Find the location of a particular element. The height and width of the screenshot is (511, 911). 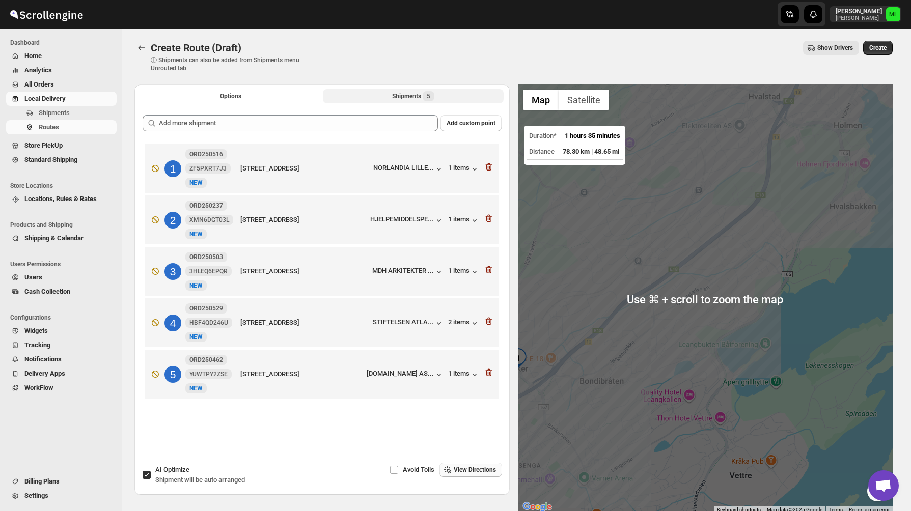

input: Add more shipment is located at coordinates (299, 123).